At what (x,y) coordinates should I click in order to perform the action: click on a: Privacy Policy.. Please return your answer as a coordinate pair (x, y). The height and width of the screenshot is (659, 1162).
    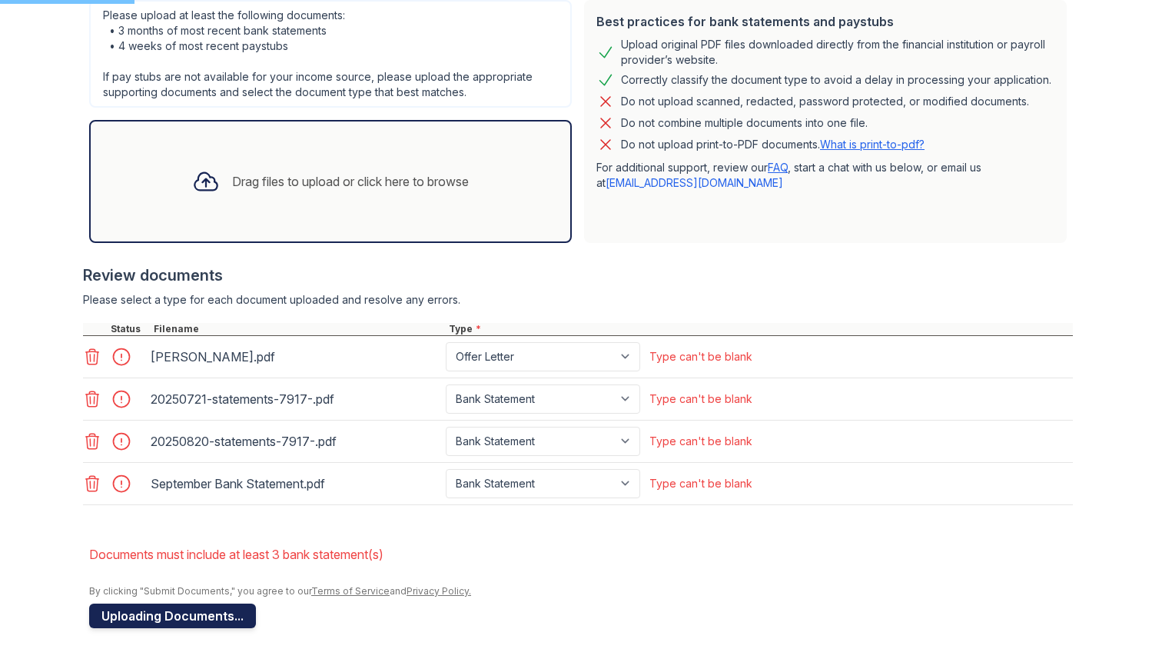
    Looking at the image, I should click on (439, 590).